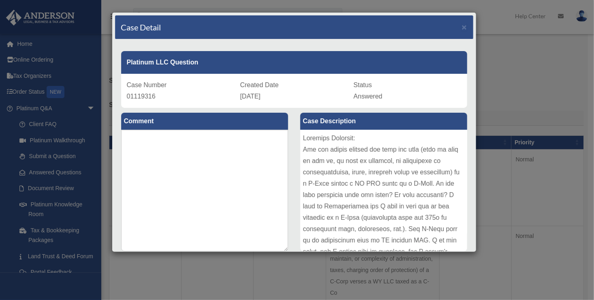 This screenshot has height=300, width=594. I want to click on button: Close, so click(464, 27).